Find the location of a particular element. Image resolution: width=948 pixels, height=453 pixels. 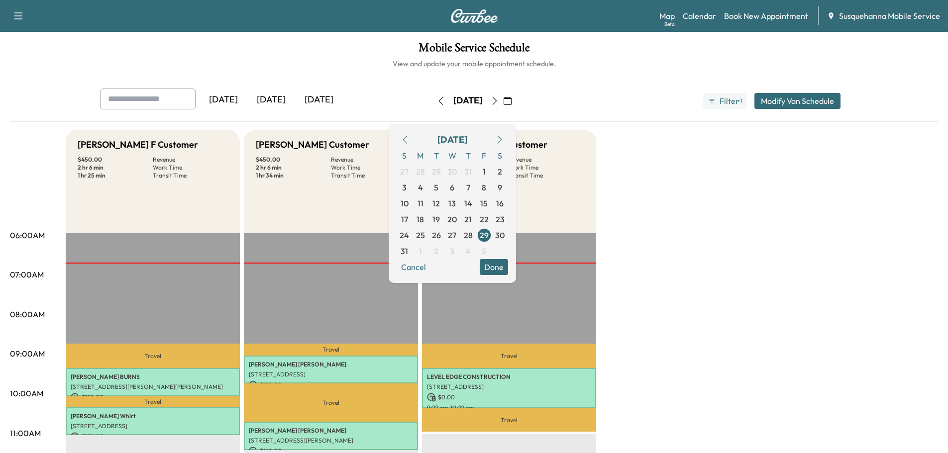

p: 11:00AM is located at coordinates (25, 434).